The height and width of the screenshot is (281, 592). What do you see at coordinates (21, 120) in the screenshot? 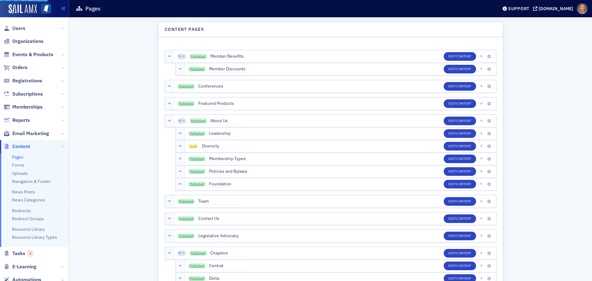
I see `span: Reports` at bounding box center [21, 120].